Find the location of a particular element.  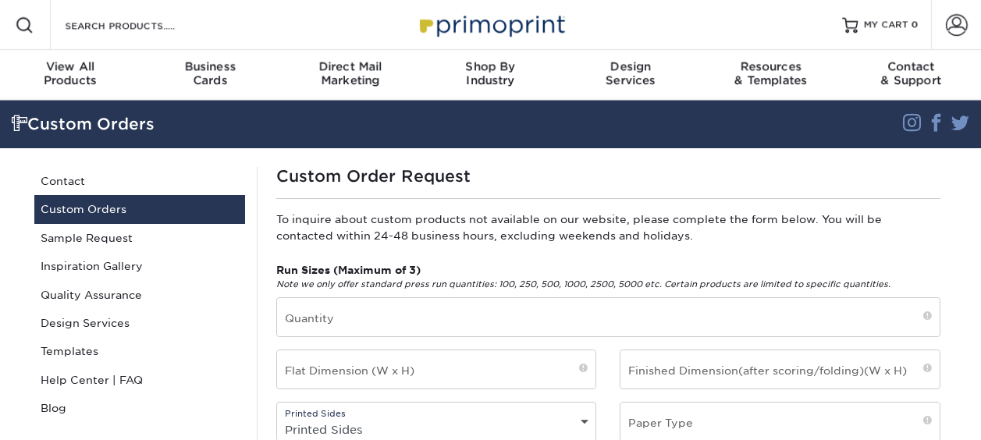

a: DesignServices is located at coordinates (631, 75).